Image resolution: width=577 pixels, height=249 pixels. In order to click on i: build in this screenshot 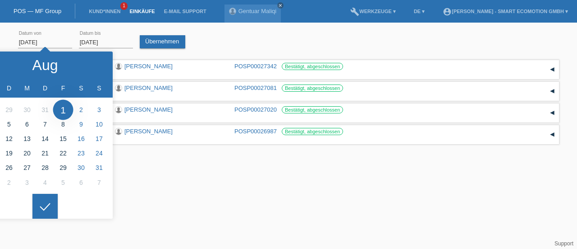, I will do `click(355, 12)`.